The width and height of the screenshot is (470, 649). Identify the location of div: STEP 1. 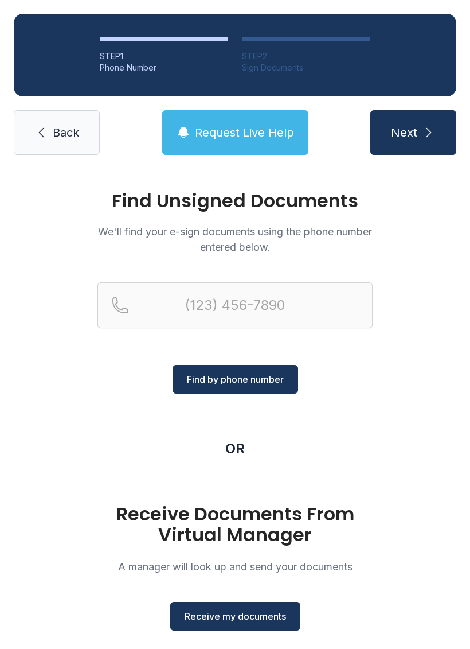
(164, 56).